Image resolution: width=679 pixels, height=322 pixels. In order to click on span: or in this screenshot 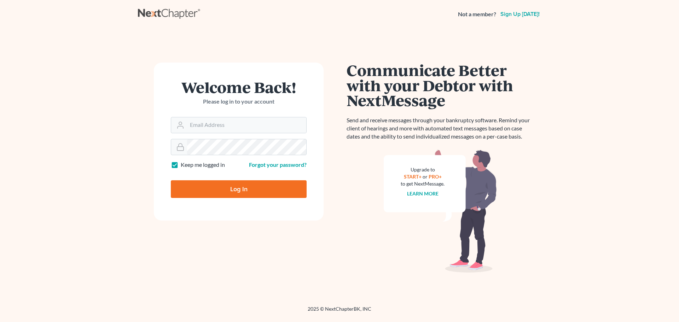, I will do `click(425, 176)`.